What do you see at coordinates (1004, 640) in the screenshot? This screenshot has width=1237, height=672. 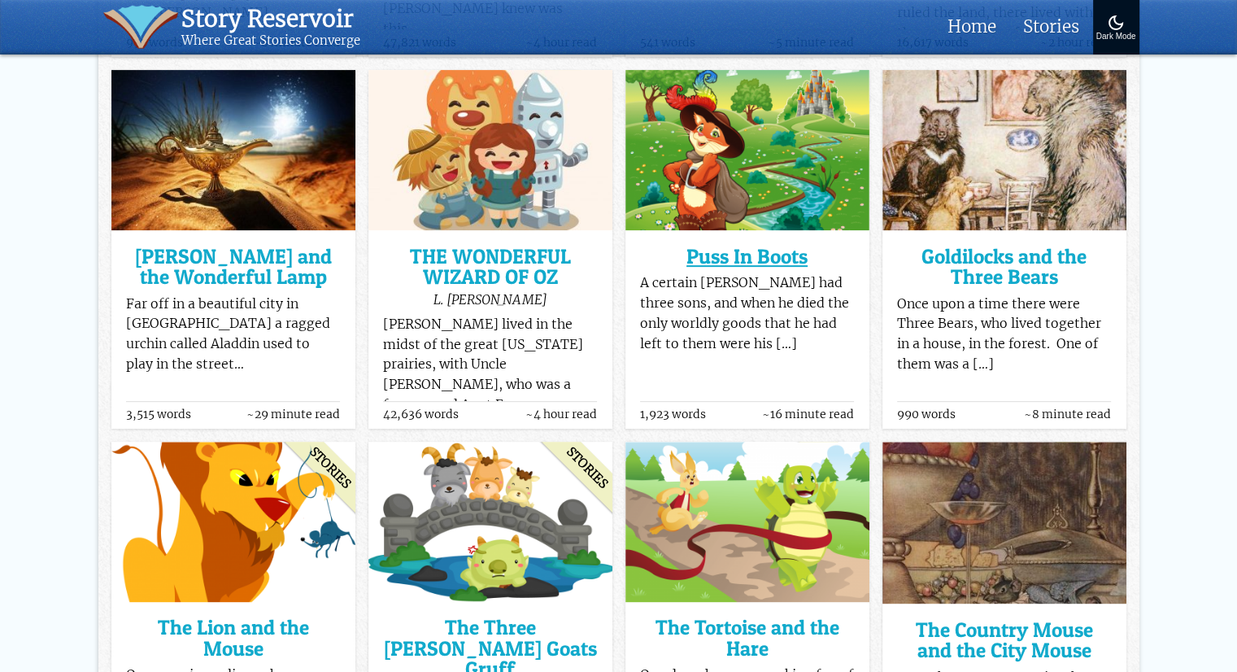 I see `h3: The Country Mouse and the City Mouse` at bounding box center [1004, 640].